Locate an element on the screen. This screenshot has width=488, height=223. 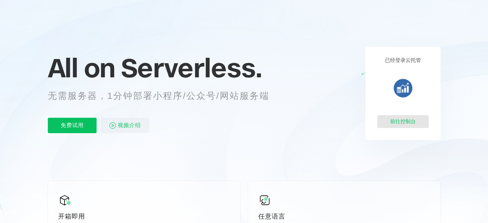
p: 任意语言 is located at coordinates (344, 216).